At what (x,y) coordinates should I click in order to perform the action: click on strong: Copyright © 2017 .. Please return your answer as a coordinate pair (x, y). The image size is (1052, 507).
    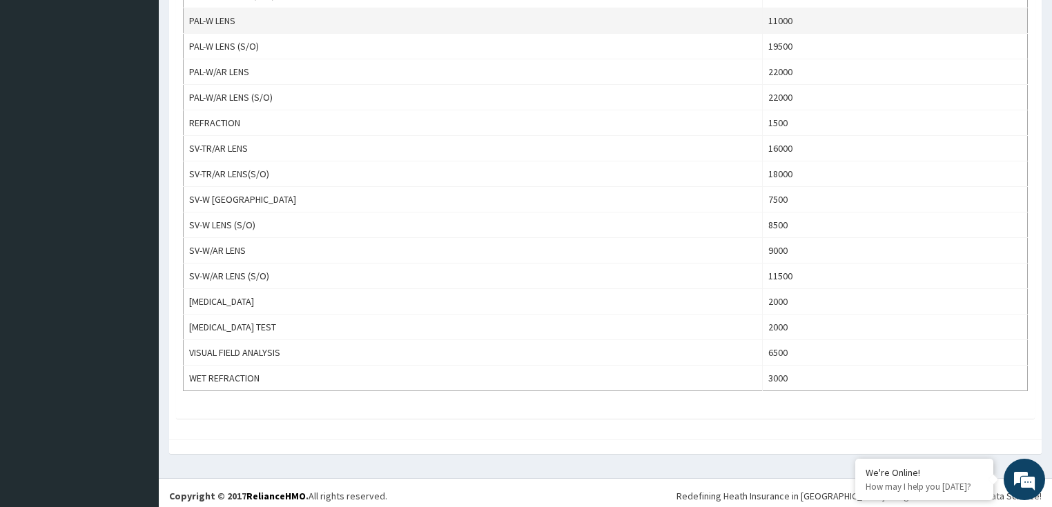
    Looking at the image, I should click on (239, 496).